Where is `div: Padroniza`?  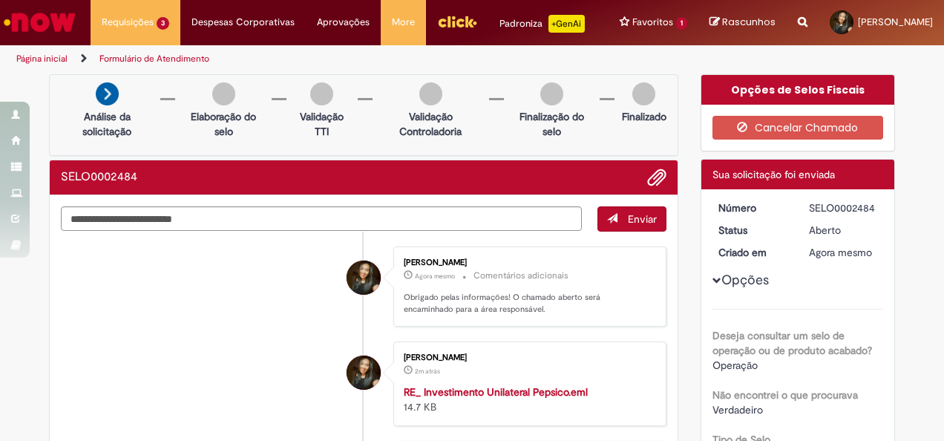
div: Padroniza is located at coordinates (542, 24).